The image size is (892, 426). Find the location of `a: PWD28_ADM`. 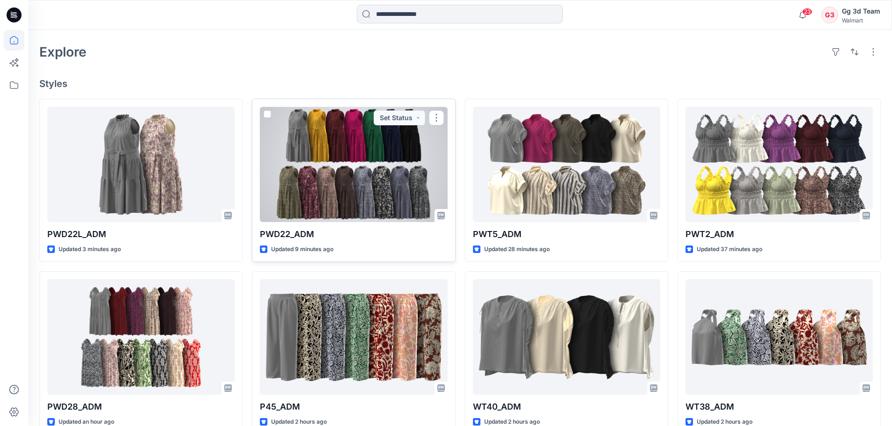

a: PWD28_ADM is located at coordinates (141, 337).